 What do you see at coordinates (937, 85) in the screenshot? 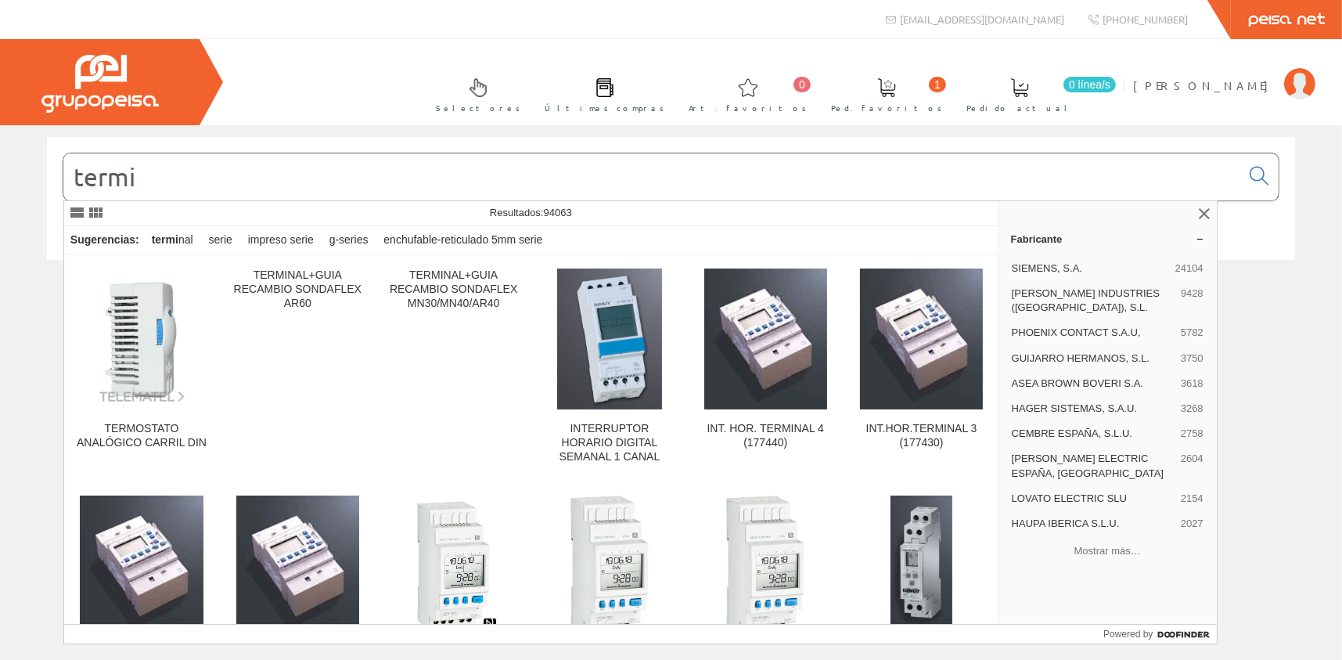
I see `span: 1` at bounding box center [937, 85].